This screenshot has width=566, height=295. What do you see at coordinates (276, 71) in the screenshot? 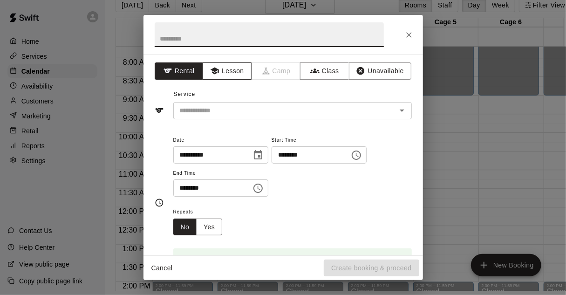
I see `span: Camps can only be created in the Services page` at bounding box center [276, 71].